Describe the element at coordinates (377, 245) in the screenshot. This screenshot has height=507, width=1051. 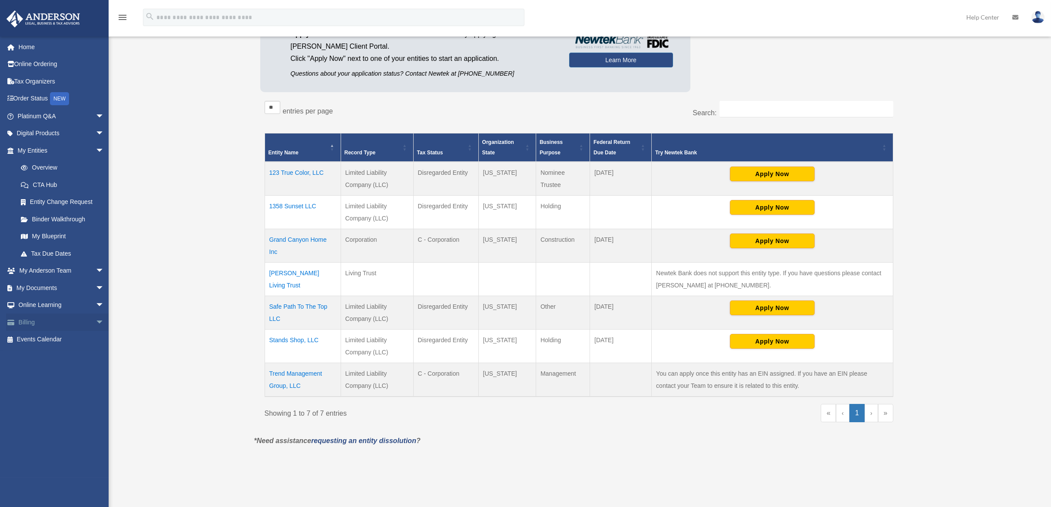
I see `td: Corporation` at that location.